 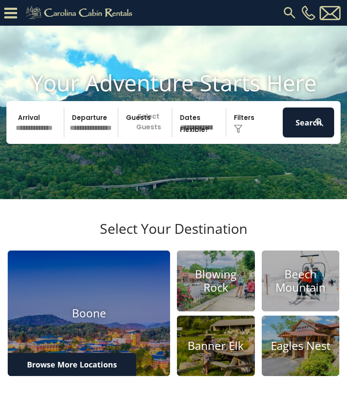 I want to click on a: Banner Elk, so click(x=216, y=346).